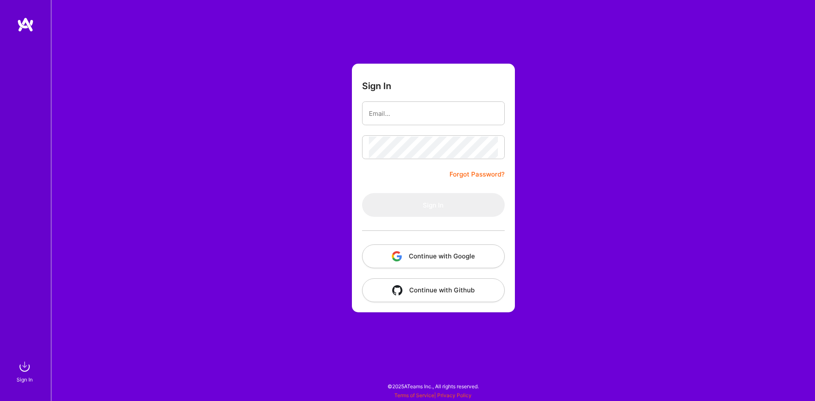 The image size is (815, 401). I want to click on img: sign in, so click(25, 367).